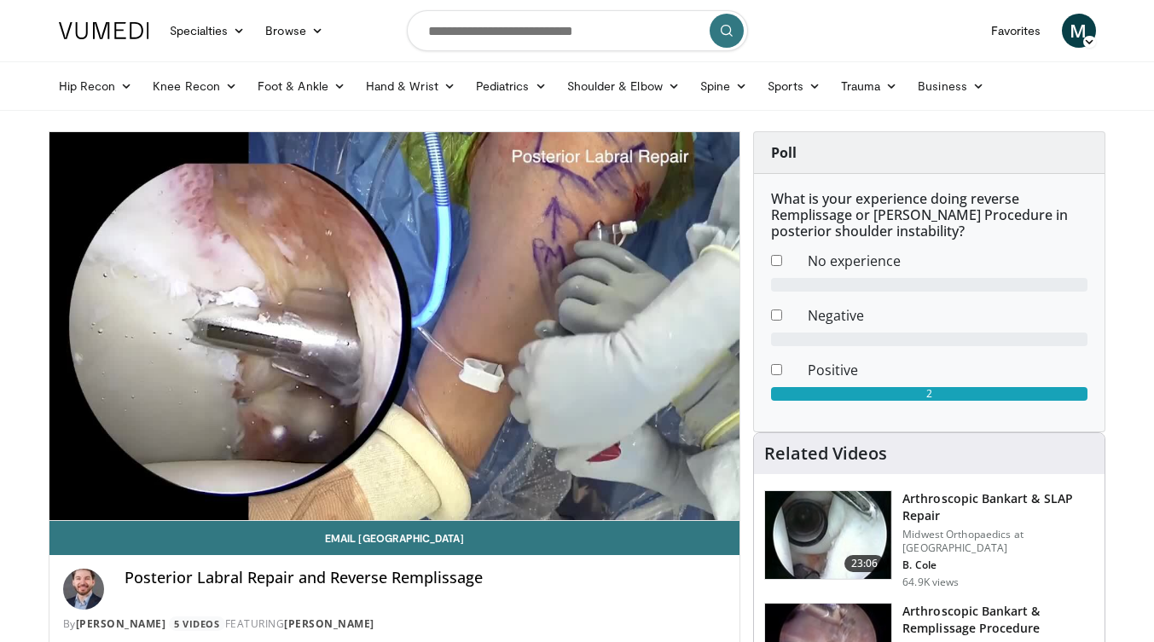 The width and height of the screenshot is (1154, 642). What do you see at coordinates (947, 316) in the screenshot?
I see `dd: Negative` at bounding box center [947, 316].